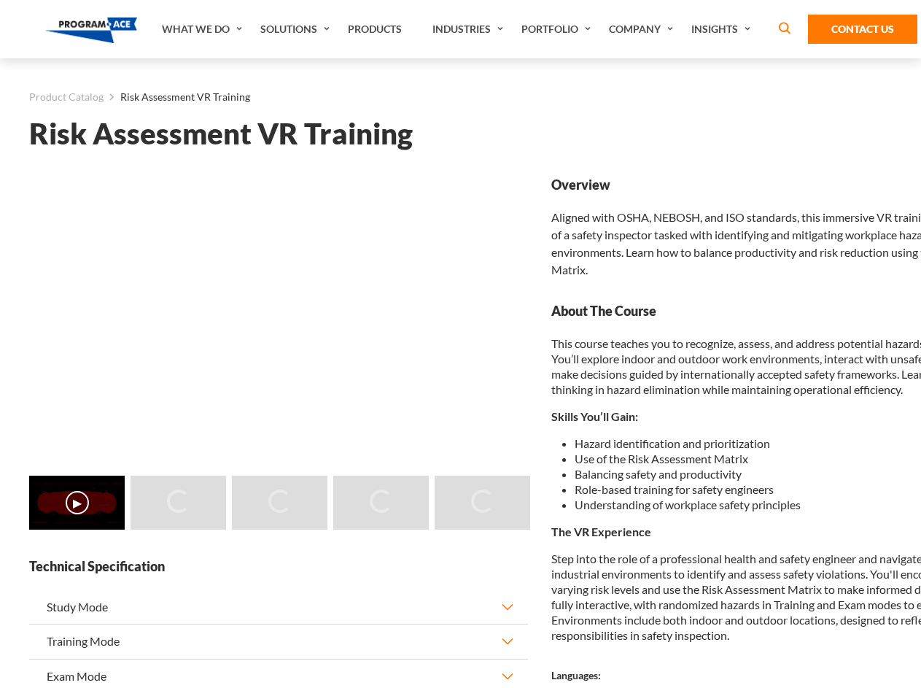 Image resolution: width=921 pixels, height=688 pixels. What do you see at coordinates (576, 675) in the screenshot?
I see `strong: Languages:` at bounding box center [576, 675].